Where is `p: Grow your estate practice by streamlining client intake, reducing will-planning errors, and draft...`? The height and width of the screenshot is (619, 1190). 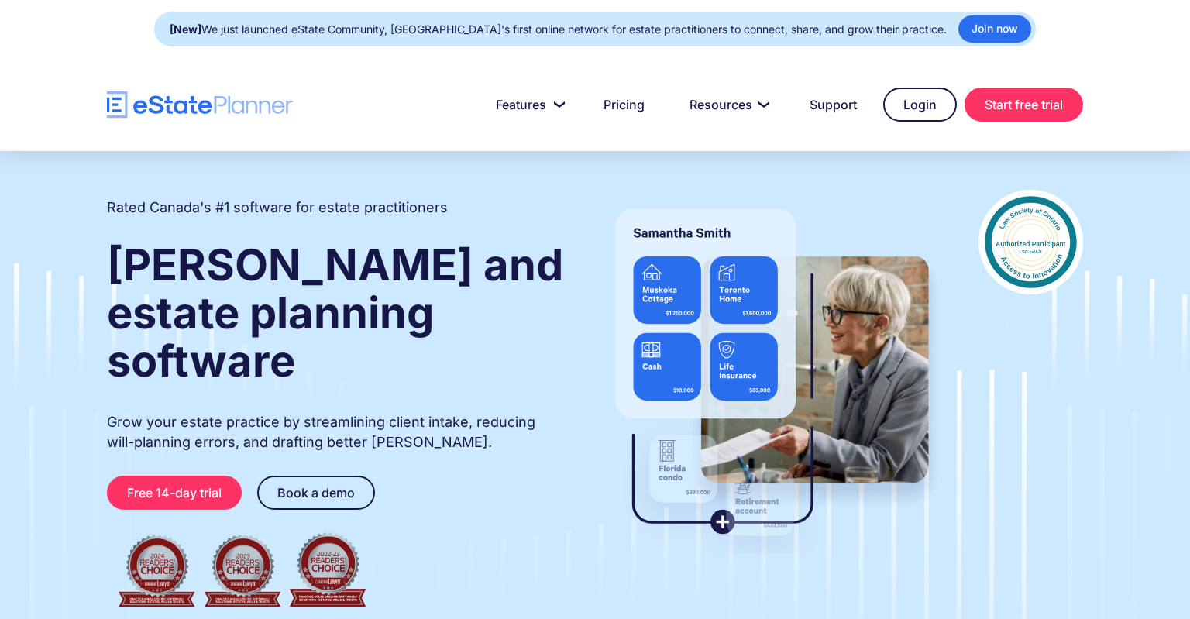 p: Grow your estate practice by streamlining client intake, reducing will-planning errors, and draft... is located at coordinates (336, 432).